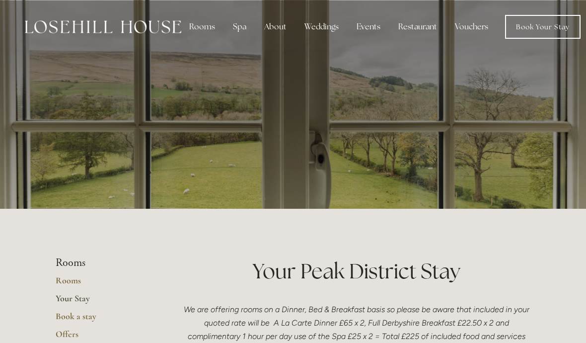 This screenshot has width=586, height=343. Describe the element at coordinates (239, 27) in the screenshot. I see `div: Spa` at that location.